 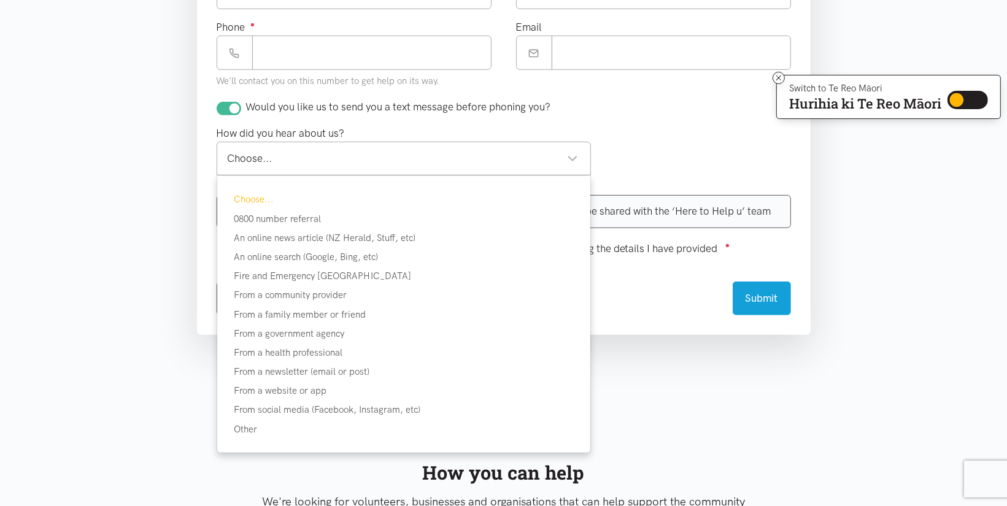 What do you see at coordinates (865, 88) in the screenshot?
I see `p: Switch to Te Reo Māori` at bounding box center [865, 88].